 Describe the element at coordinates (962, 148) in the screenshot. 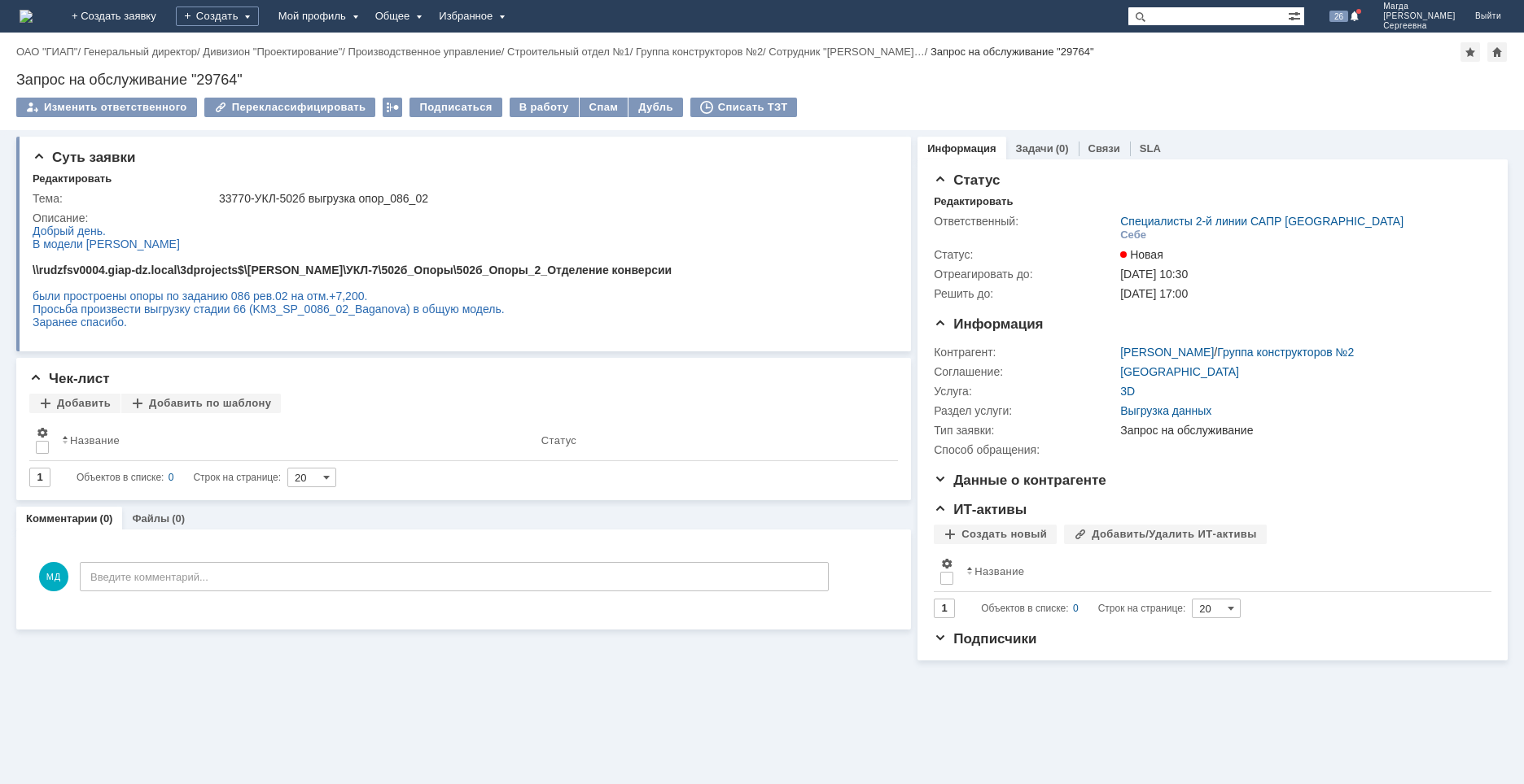

I see `a: Информация` at that location.